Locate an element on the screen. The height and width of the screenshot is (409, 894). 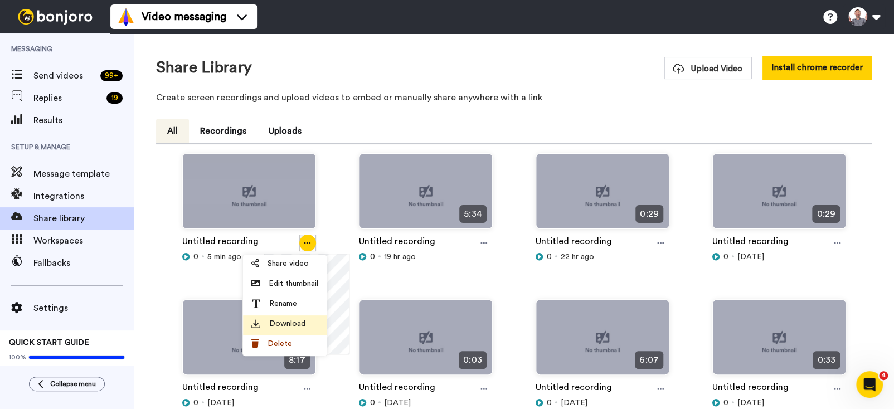
span: Edit thumbnail is located at coordinates (293, 284).